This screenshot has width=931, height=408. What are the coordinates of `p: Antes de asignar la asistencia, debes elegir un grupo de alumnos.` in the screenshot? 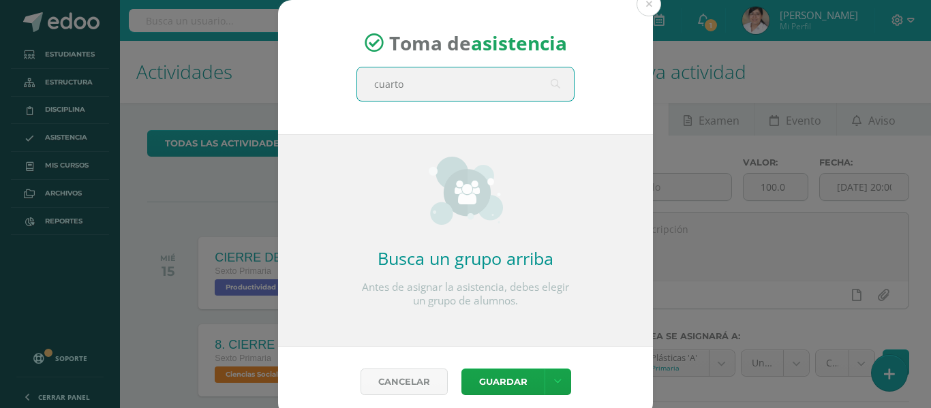 It's located at (465, 294).